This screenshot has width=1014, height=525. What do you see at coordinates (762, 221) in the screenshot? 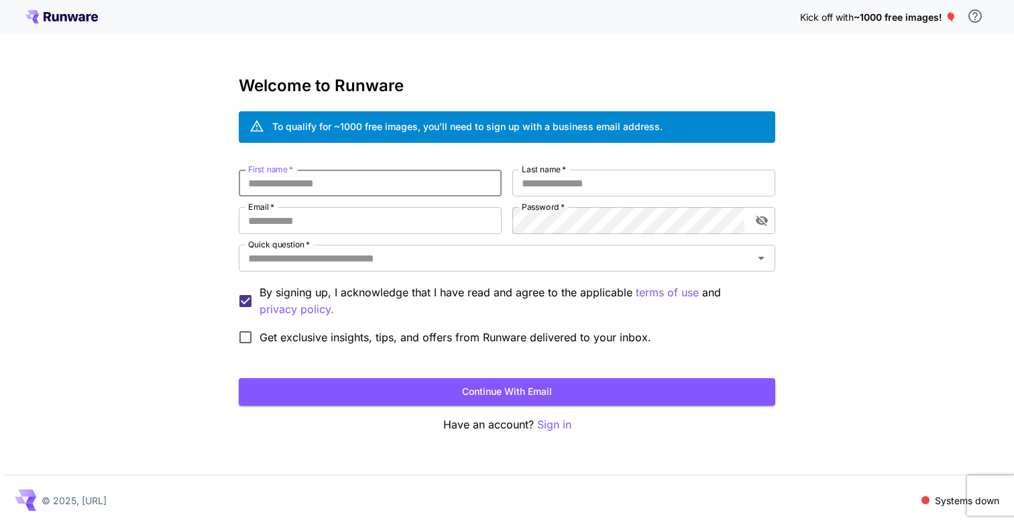
I see `button: toggle password visibility` at bounding box center [762, 221].